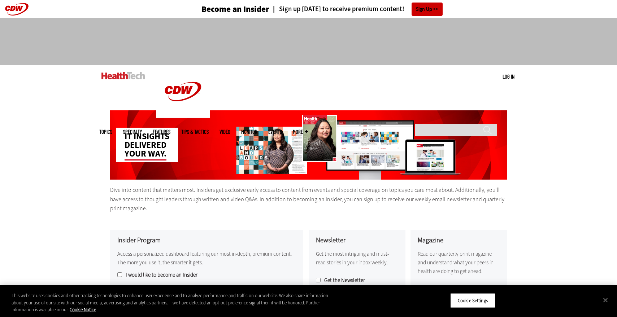 This screenshot has width=617, height=317. What do you see at coordinates (161, 132) in the screenshot?
I see `a: Features` at bounding box center [161, 132].